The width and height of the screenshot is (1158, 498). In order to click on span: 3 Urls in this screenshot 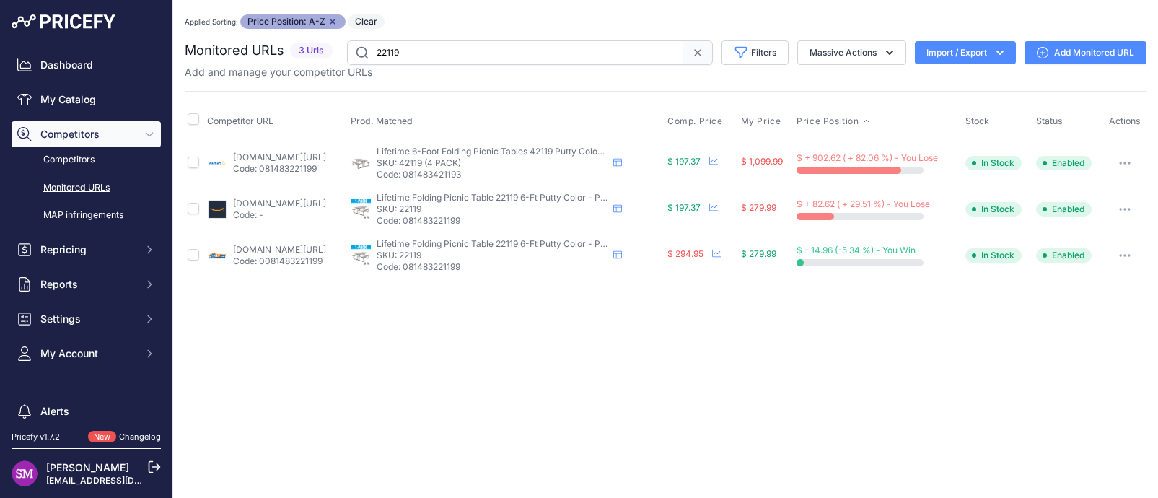, I will do `click(311, 51)`.